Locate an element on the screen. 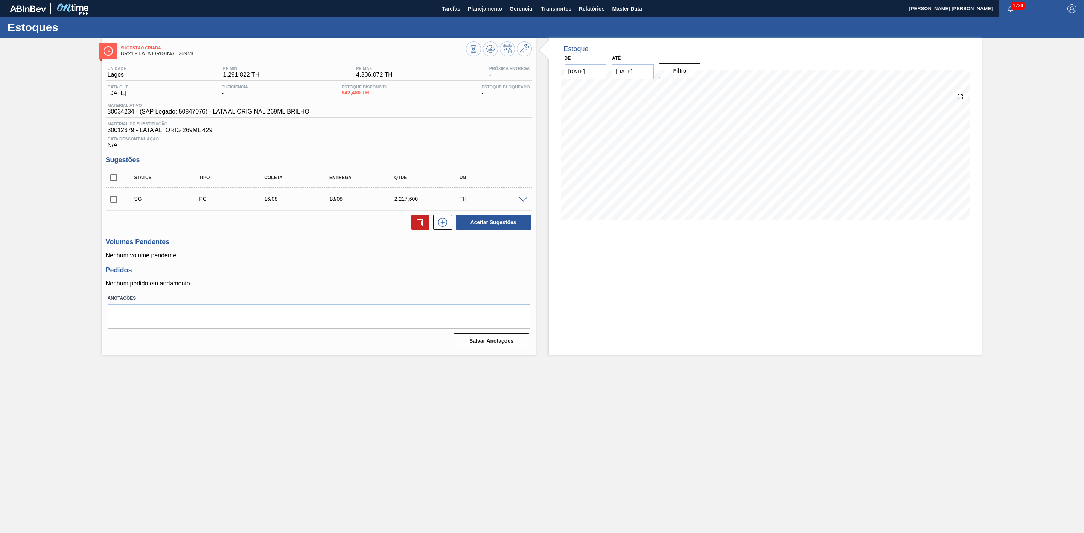  span: Estoque Disponível is located at coordinates (365, 87).